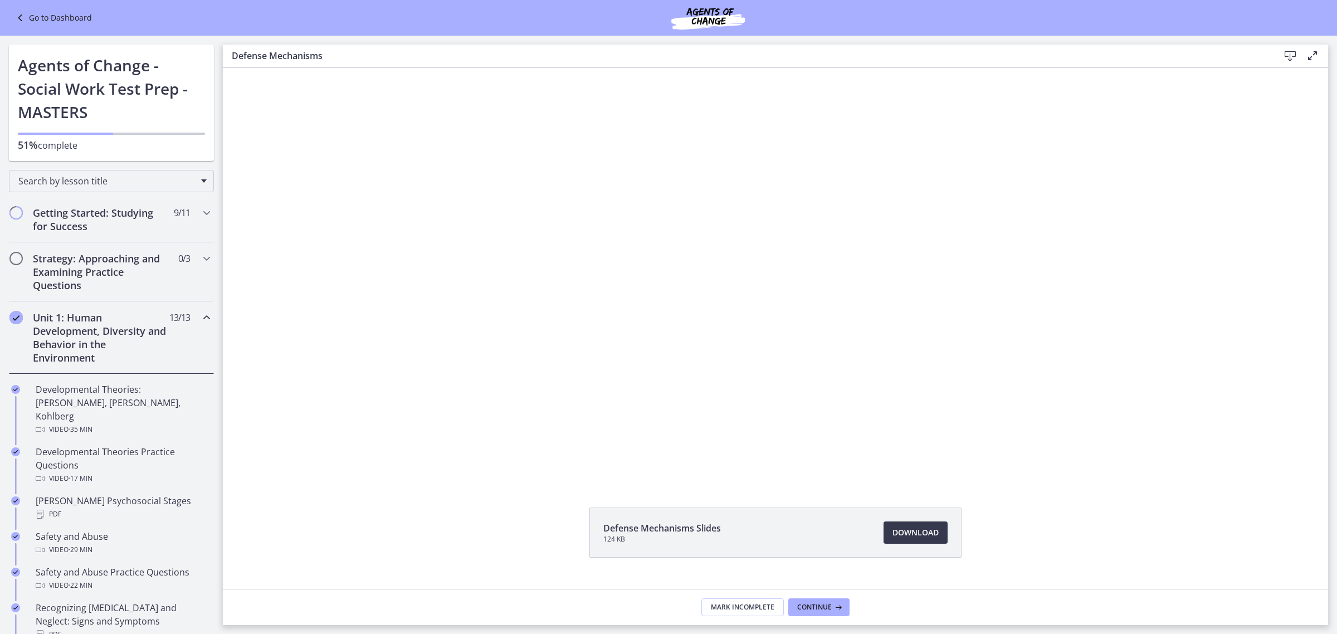 The height and width of the screenshot is (634, 1337). Describe the element at coordinates (179, 318) in the screenshot. I see `span: 13 / 13` at that location.